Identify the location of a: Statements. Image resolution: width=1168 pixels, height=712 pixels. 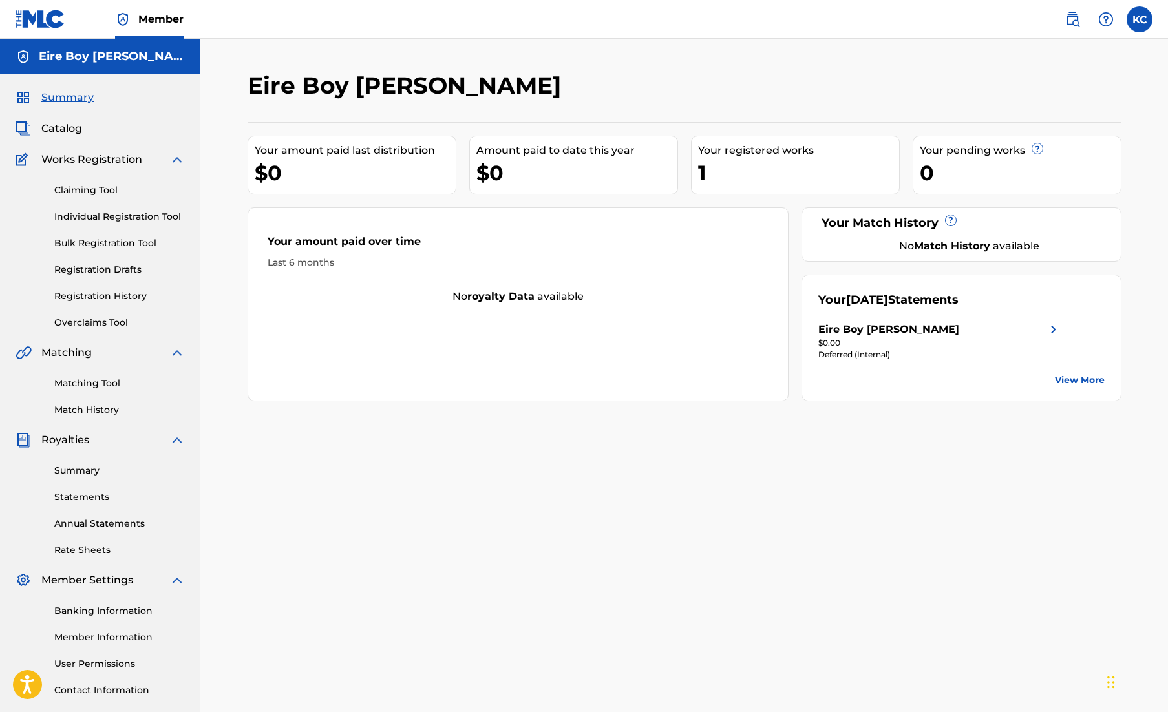
(120, 497).